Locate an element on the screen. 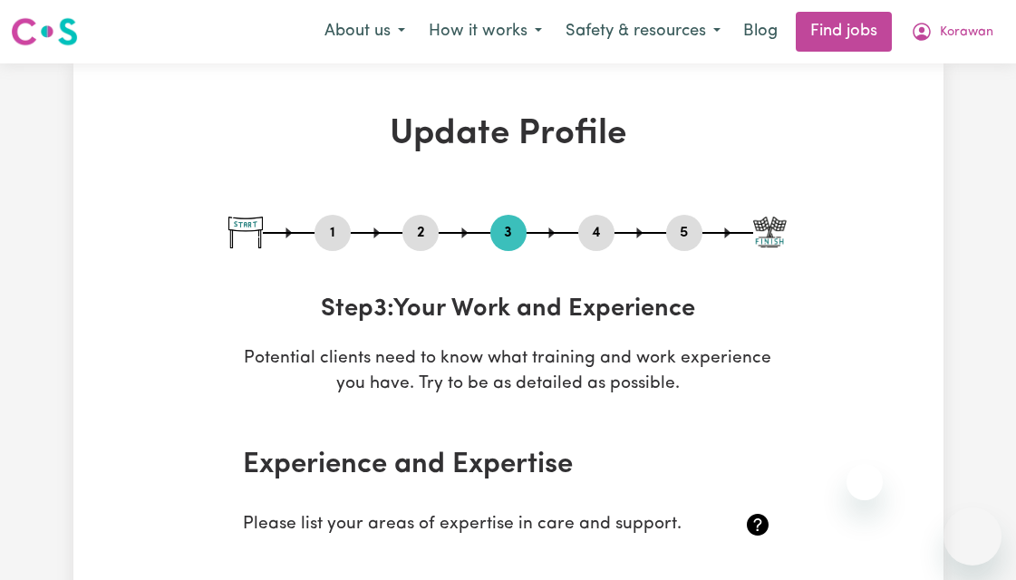 The image size is (1016, 580). button: Safety & resources is located at coordinates (643, 32).